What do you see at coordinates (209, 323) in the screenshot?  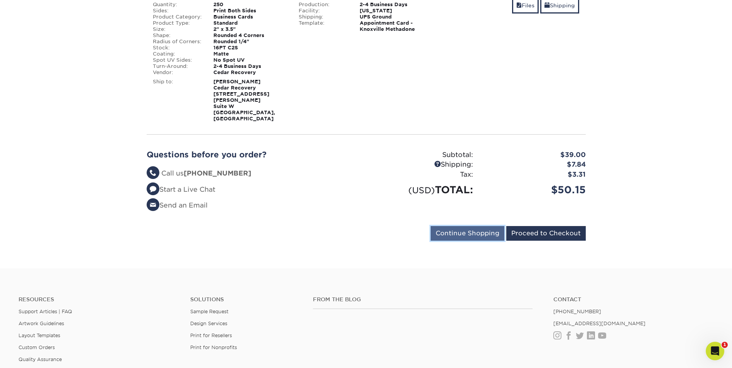 I see `a: Design Services` at bounding box center [209, 323].